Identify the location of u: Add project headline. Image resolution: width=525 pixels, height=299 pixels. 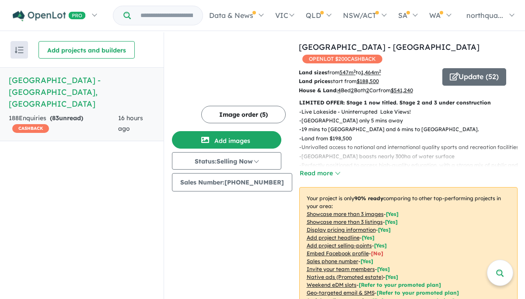
(333, 237).